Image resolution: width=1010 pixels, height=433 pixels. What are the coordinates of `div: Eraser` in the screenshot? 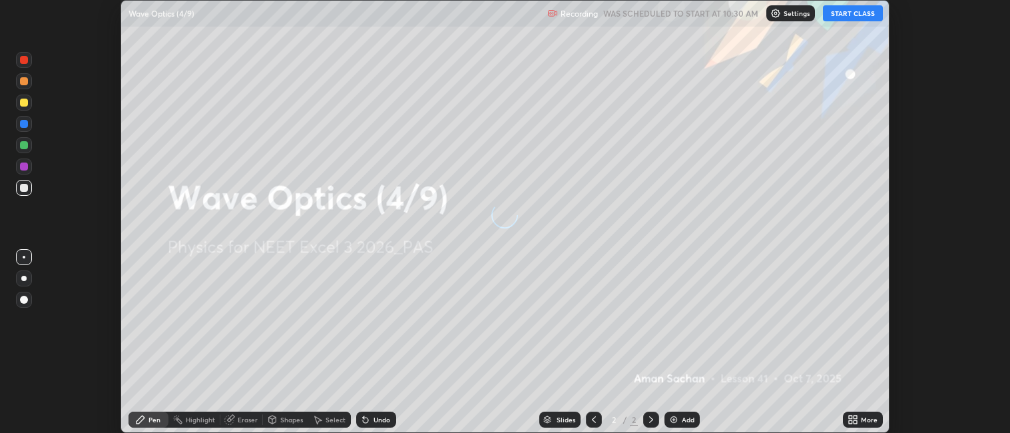 It's located at (248, 419).